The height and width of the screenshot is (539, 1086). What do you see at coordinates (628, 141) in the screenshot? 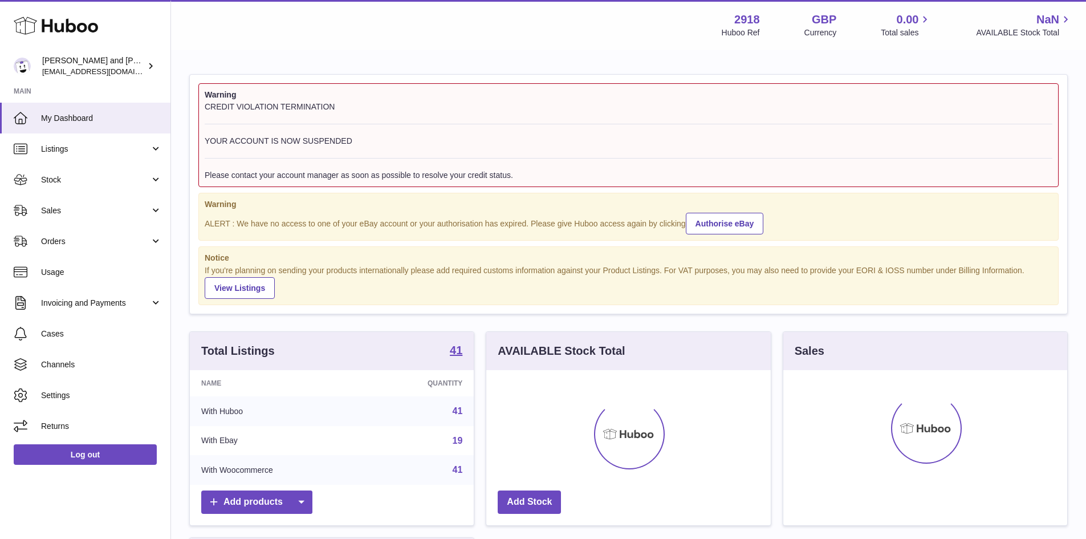
I see `div: CREDIT VIOLATION TERMINATION YOUR ACCOUNT IS NOW SUSPENDED Please contact your account manager as...` at bounding box center [628, 141].